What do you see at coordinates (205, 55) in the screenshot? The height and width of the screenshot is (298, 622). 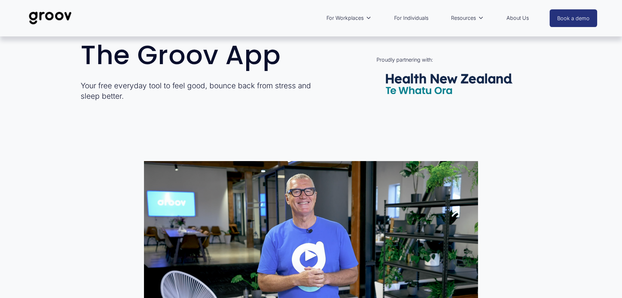 I see `h1: The Groov App` at bounding box center [205, 55].